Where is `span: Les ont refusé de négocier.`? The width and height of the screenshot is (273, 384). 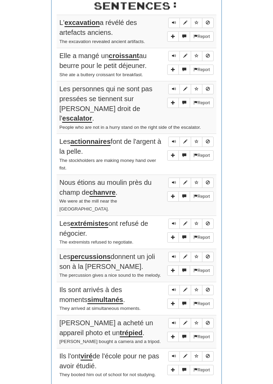 span: Les ont refusé de négocier. is located at coordinates (104, 228).